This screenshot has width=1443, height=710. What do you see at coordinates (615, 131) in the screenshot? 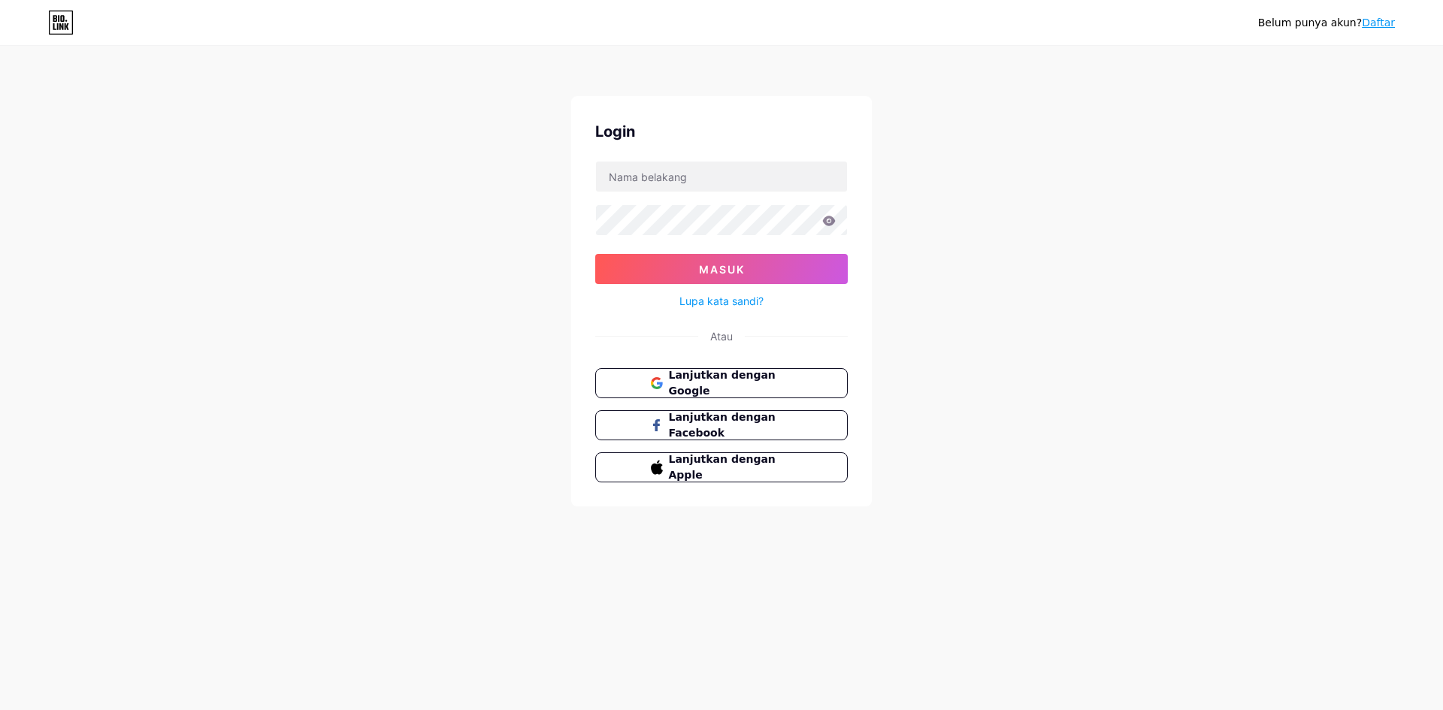
I see `font: Login` at bounding box center [615, 131].